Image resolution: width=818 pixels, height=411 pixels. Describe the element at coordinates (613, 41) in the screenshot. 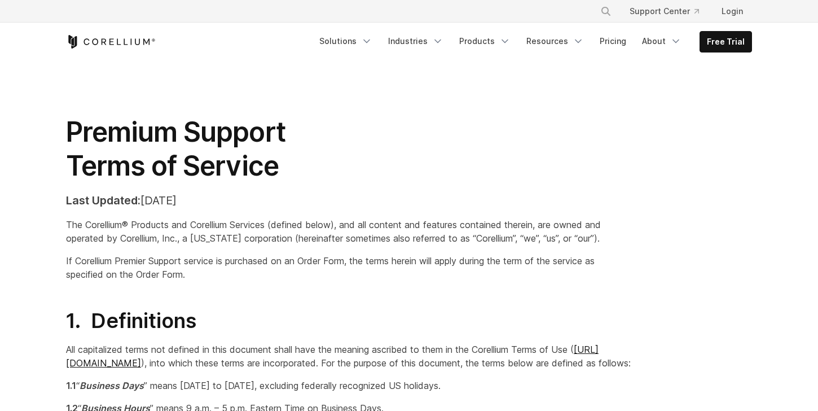

I see `a: Pricing` at that location.